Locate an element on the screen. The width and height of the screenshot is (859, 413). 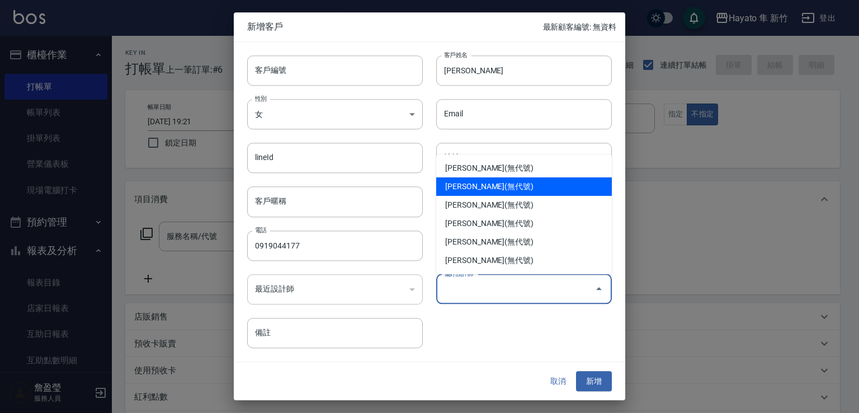
button: 新增 is located at coordinates (594, 381).